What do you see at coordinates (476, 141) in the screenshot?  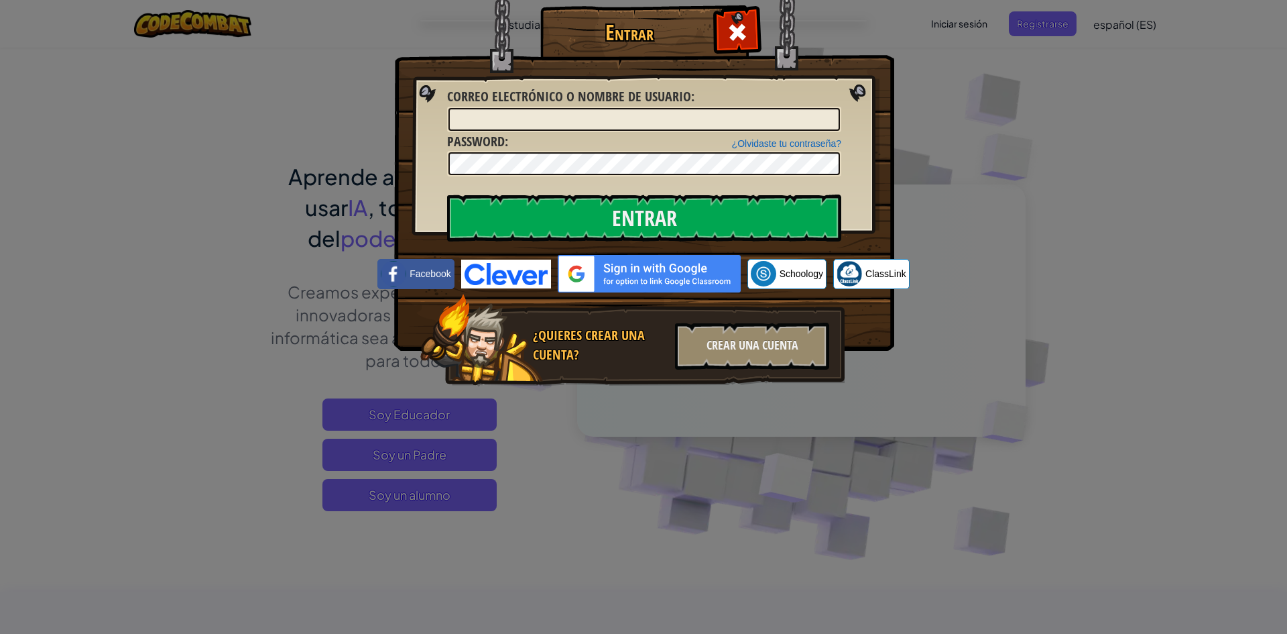 I see `span: Password` at bounding box center [476, 141].